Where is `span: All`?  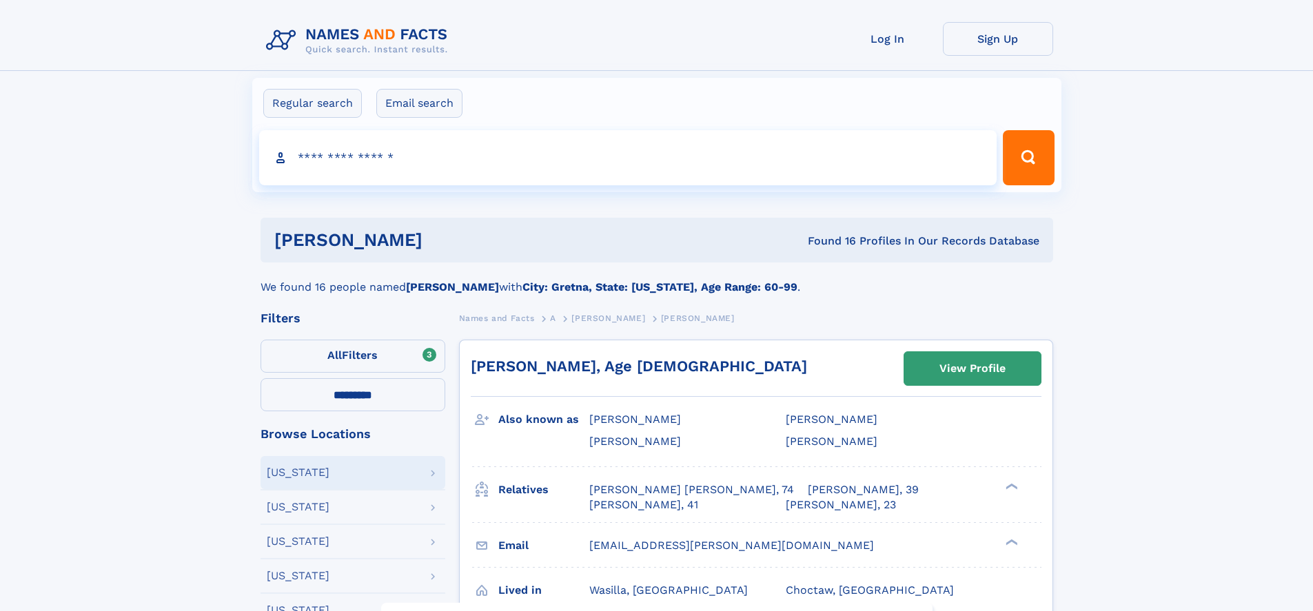
span: All is located at coordinates (334, 355).